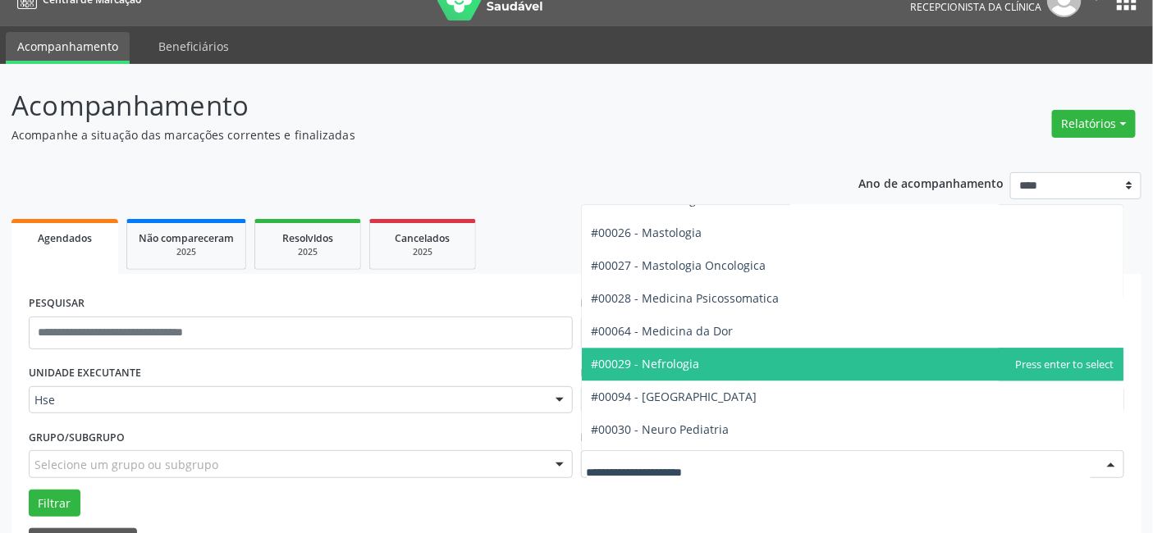 Image resolution: width=1153 pixels, height=533 pixels. I want to click on a: Acompanhamento, so click(67, 48).